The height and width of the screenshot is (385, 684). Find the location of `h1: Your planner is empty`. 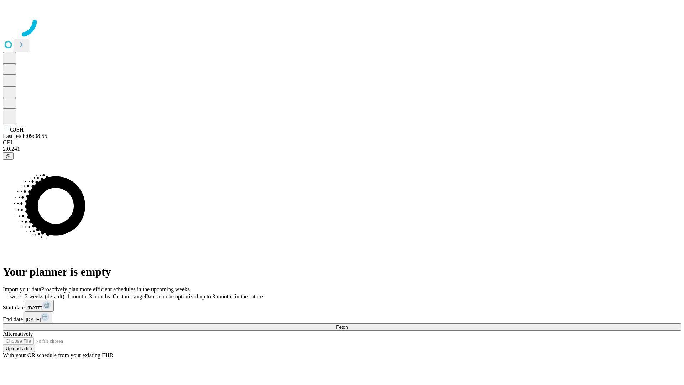

h1: Your planner is empty is located at coordinates (342, 271).